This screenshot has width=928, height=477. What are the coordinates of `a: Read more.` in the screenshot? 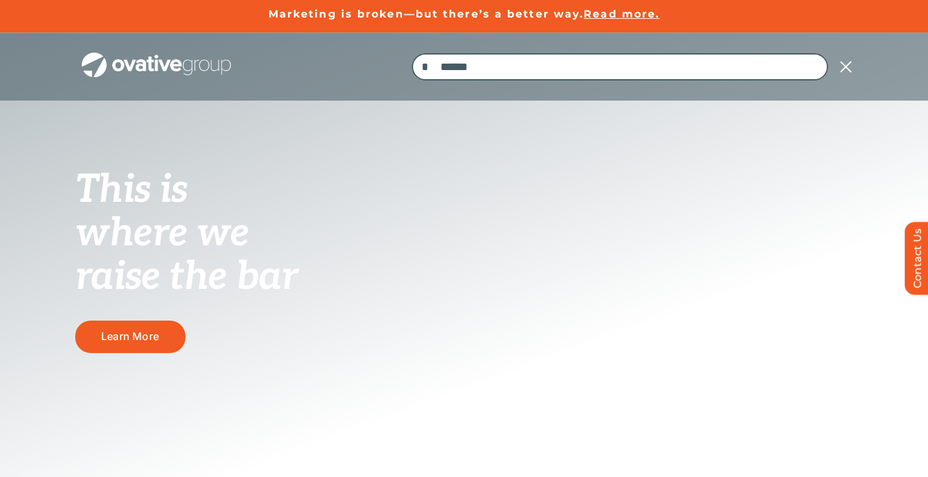 It's located at (622, 14).